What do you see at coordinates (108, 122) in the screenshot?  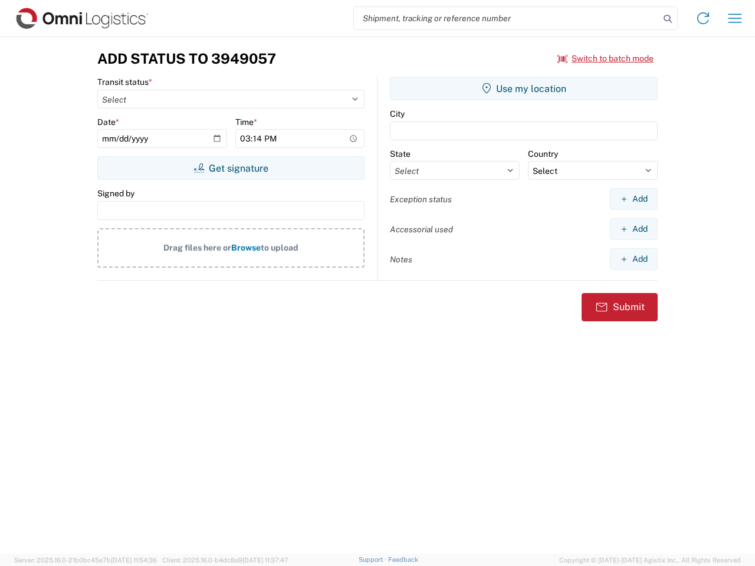 I see `label: Date` at bounding box center [108, 122].